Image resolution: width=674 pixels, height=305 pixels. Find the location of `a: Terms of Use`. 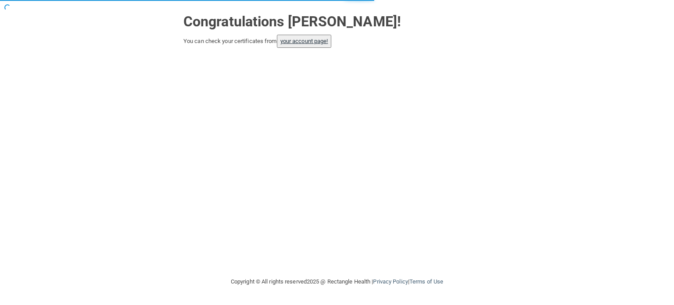

a: Terms of Use is located at coordinates (426, 281).